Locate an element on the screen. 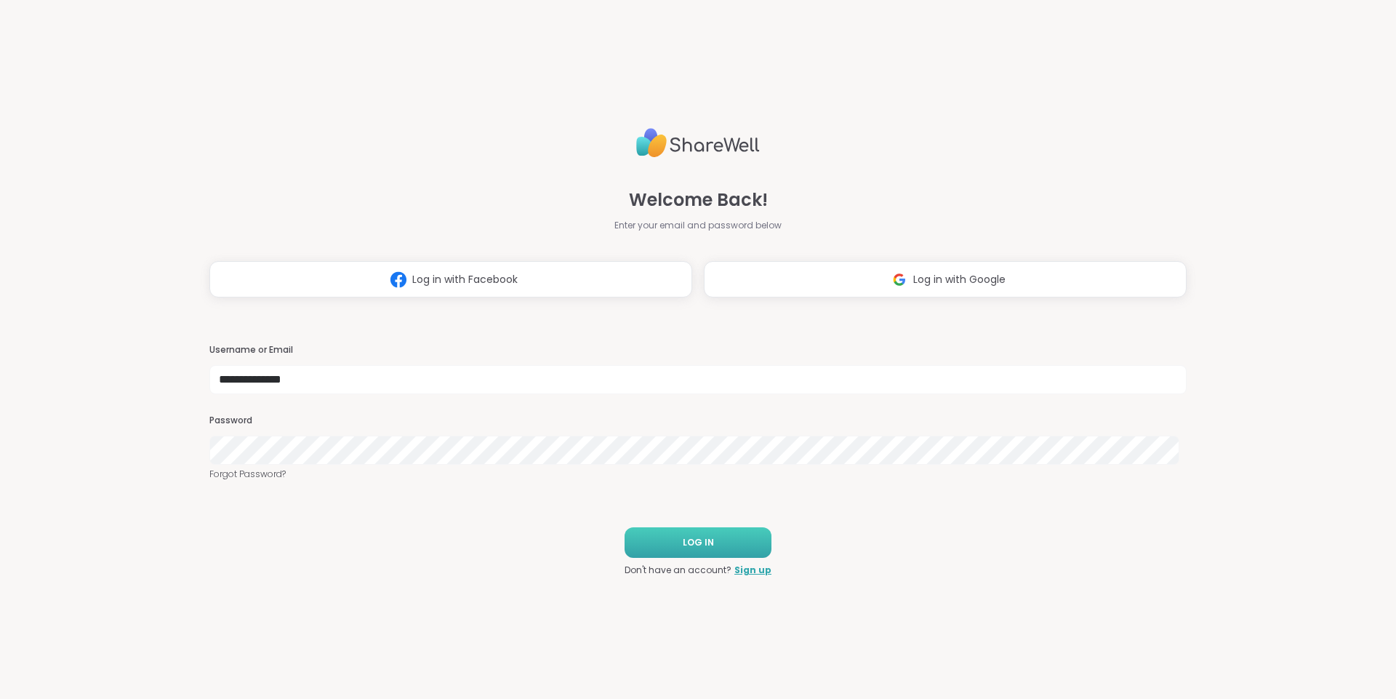  button: Log in with Google is located at coordinates (945, 279).